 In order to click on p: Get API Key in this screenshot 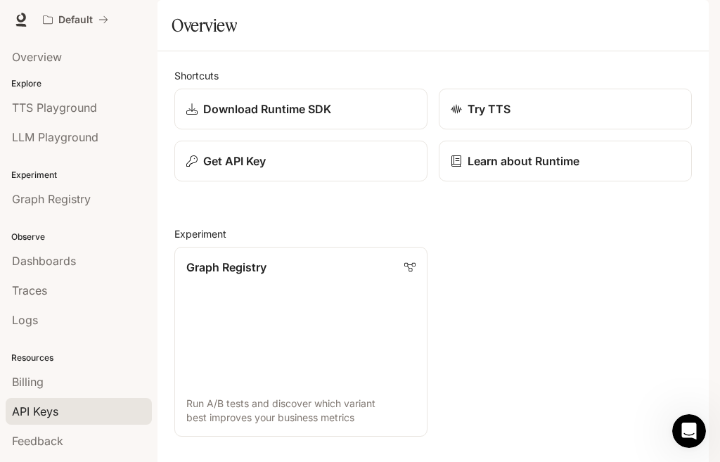, I will do `click(234, 161)`.